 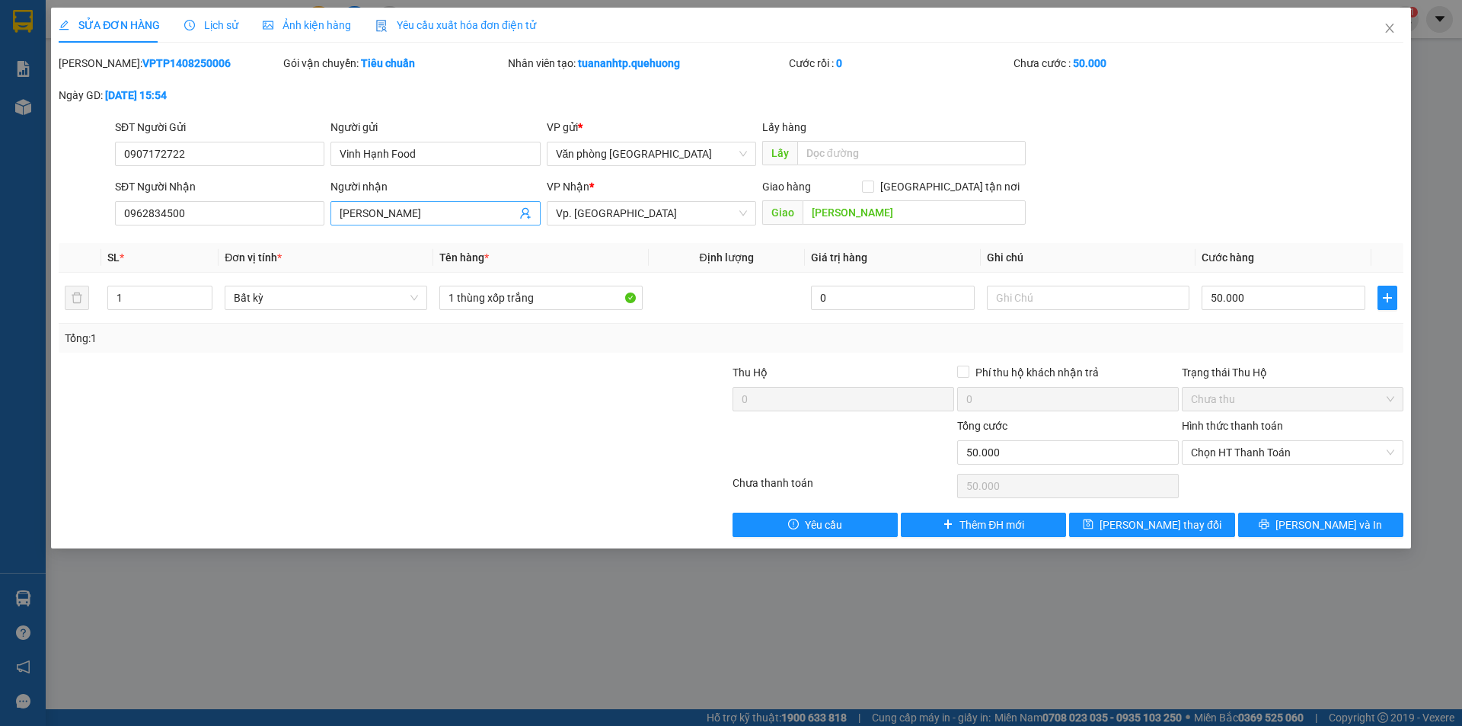 I want to click on span: Bất kỳ, so click(x=326, y=298).